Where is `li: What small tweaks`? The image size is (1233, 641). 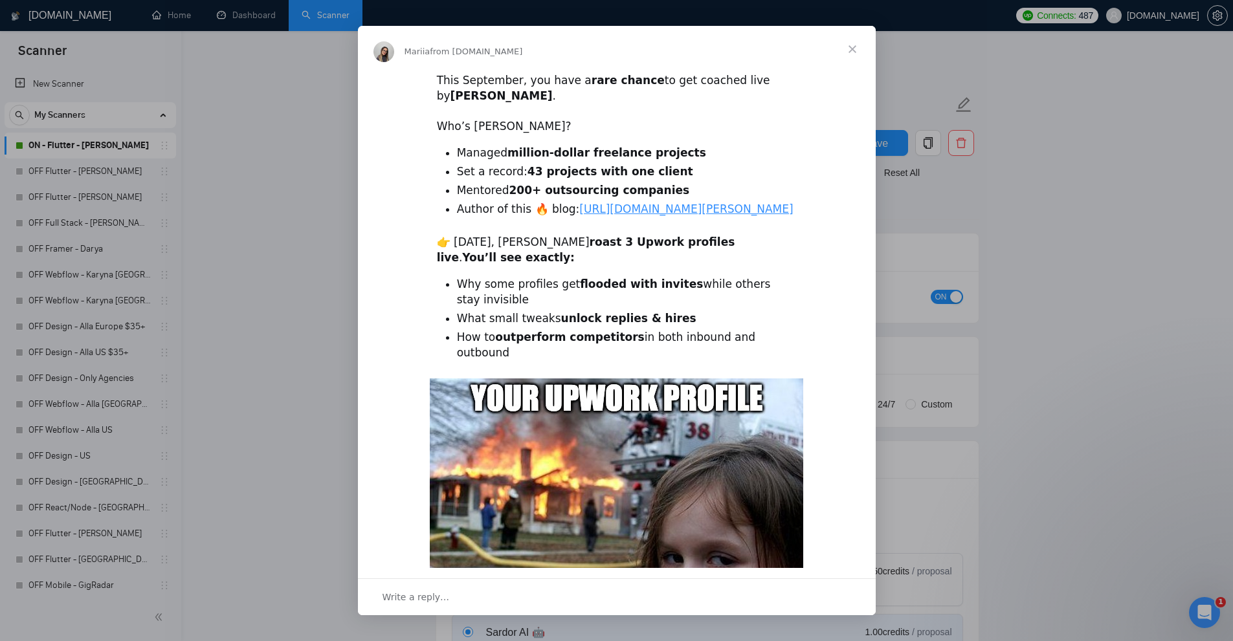 li: What small tweaks is located at coordinates (626, 319).